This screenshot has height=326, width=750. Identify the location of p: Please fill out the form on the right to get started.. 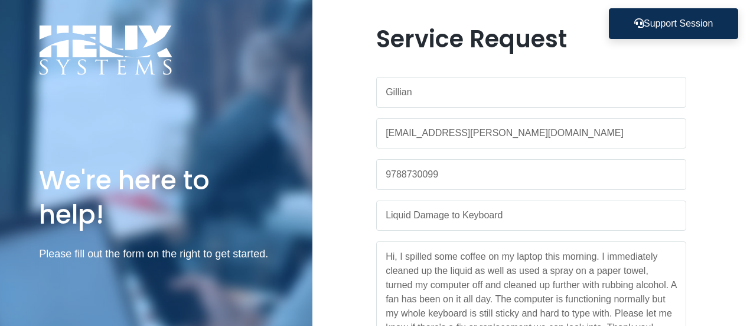
(156, 253).